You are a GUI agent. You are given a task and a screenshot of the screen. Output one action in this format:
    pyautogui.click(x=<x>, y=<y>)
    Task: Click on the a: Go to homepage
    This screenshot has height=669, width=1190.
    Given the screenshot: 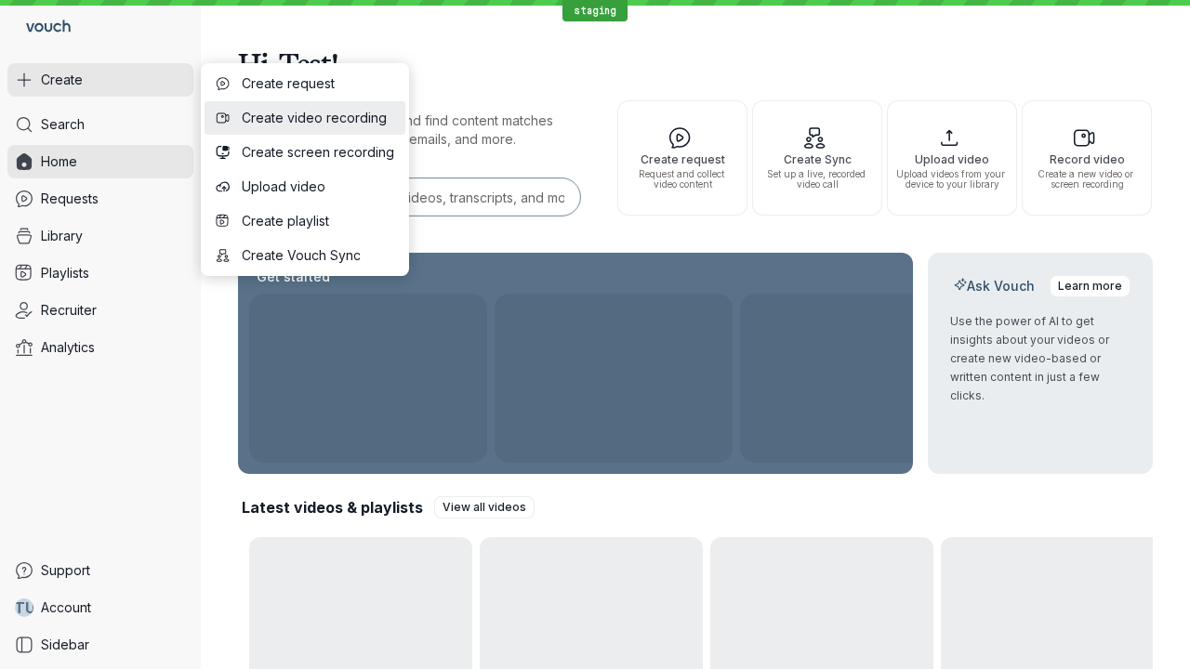 What is the action you would take?
    pyautogui.click(x=43, y=28)
    